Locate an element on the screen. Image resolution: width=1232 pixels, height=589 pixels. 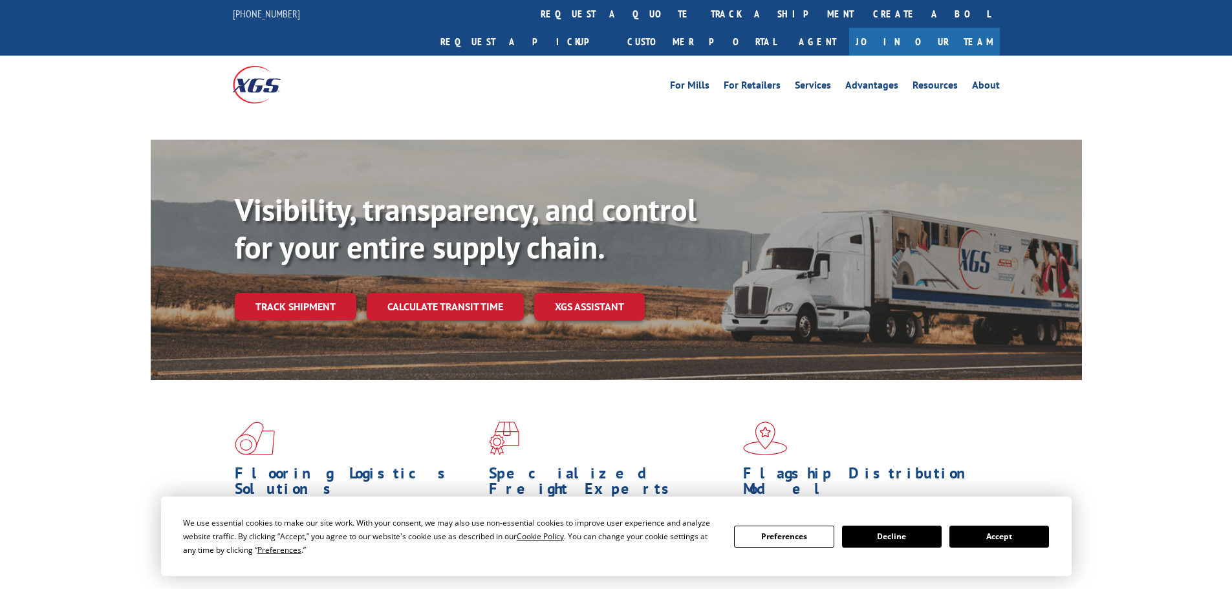
h1: Flooring Logistics Solutions is located at coordinates (357, 484).